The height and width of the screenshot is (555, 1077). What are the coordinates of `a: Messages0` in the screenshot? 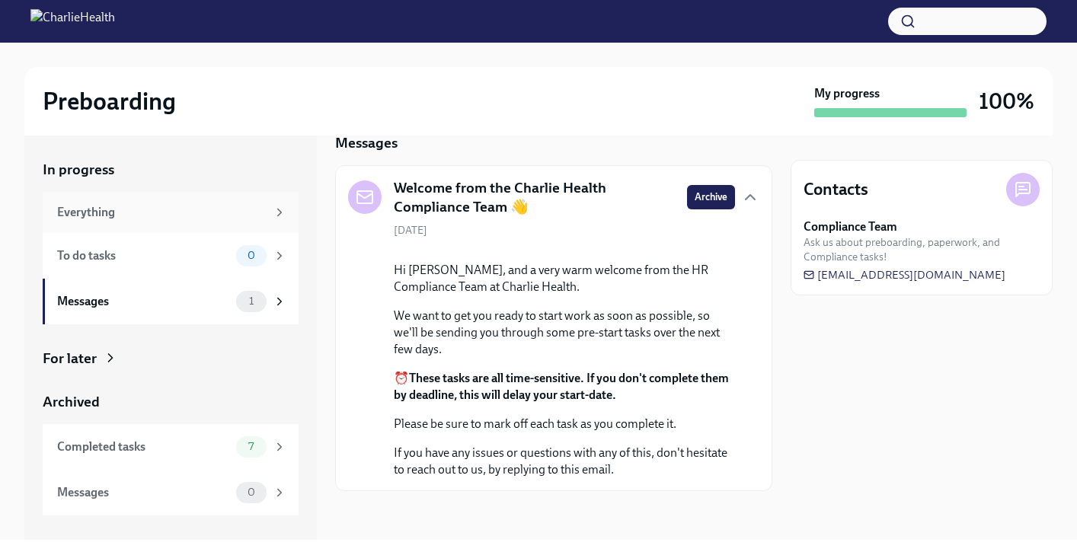 It's located at (171, 493).